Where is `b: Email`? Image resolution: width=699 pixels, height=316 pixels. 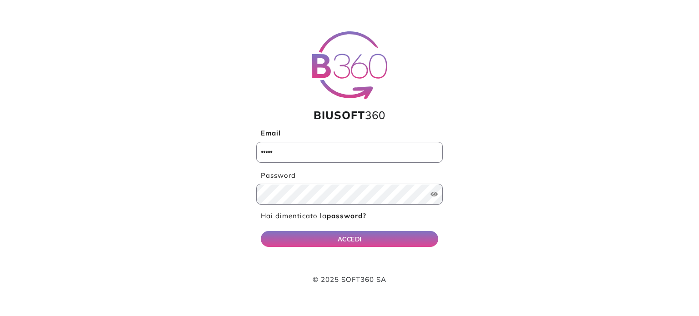 b: Email is located at coordinates (271, 133).